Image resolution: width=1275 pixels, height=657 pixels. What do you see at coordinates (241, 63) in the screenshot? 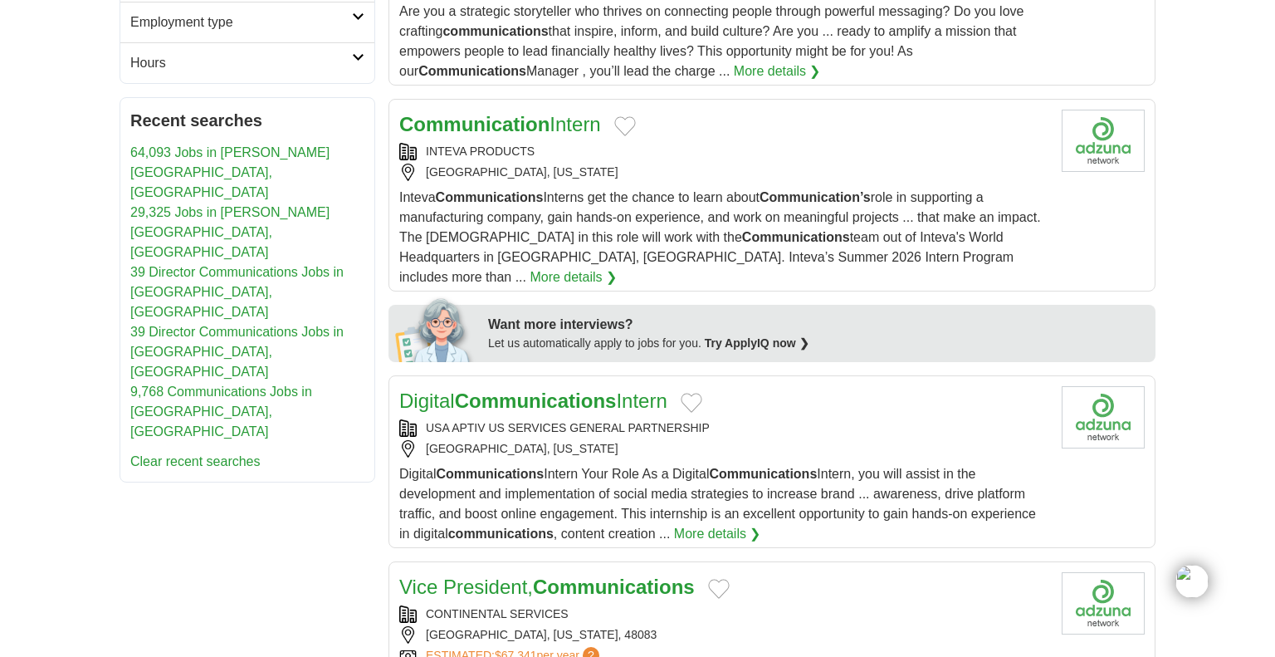
I see `h2: Hours` at bounding box center [241, 63].